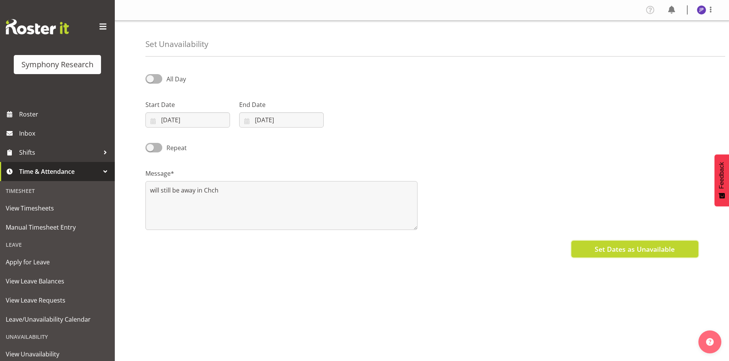  I want to click on span: Feedback, so click(721, 176).